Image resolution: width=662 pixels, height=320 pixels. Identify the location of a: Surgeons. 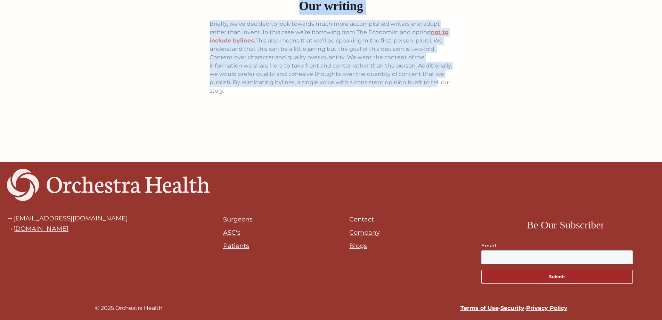
(238, 219).